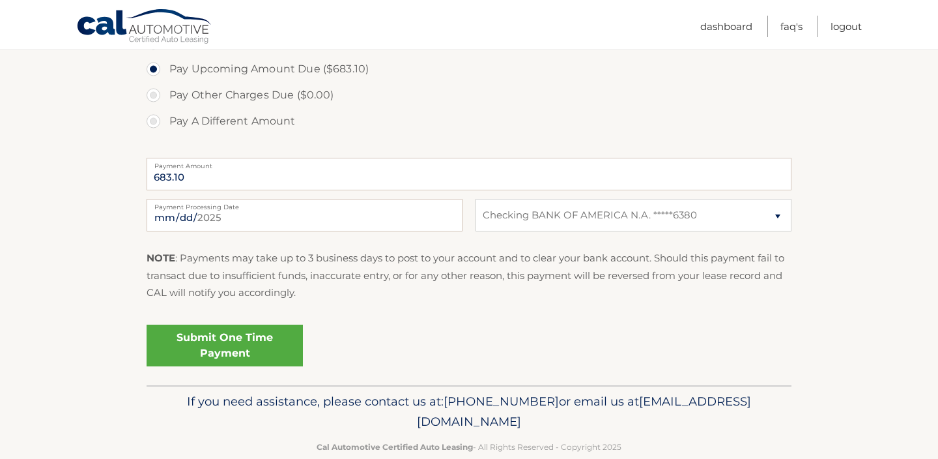 The width and height of the screenshot is (938, 459). What do you see at coordinates (469, 163) in the screenshot?
I see `label: Payment Amount` at bounding box center [469, 163].